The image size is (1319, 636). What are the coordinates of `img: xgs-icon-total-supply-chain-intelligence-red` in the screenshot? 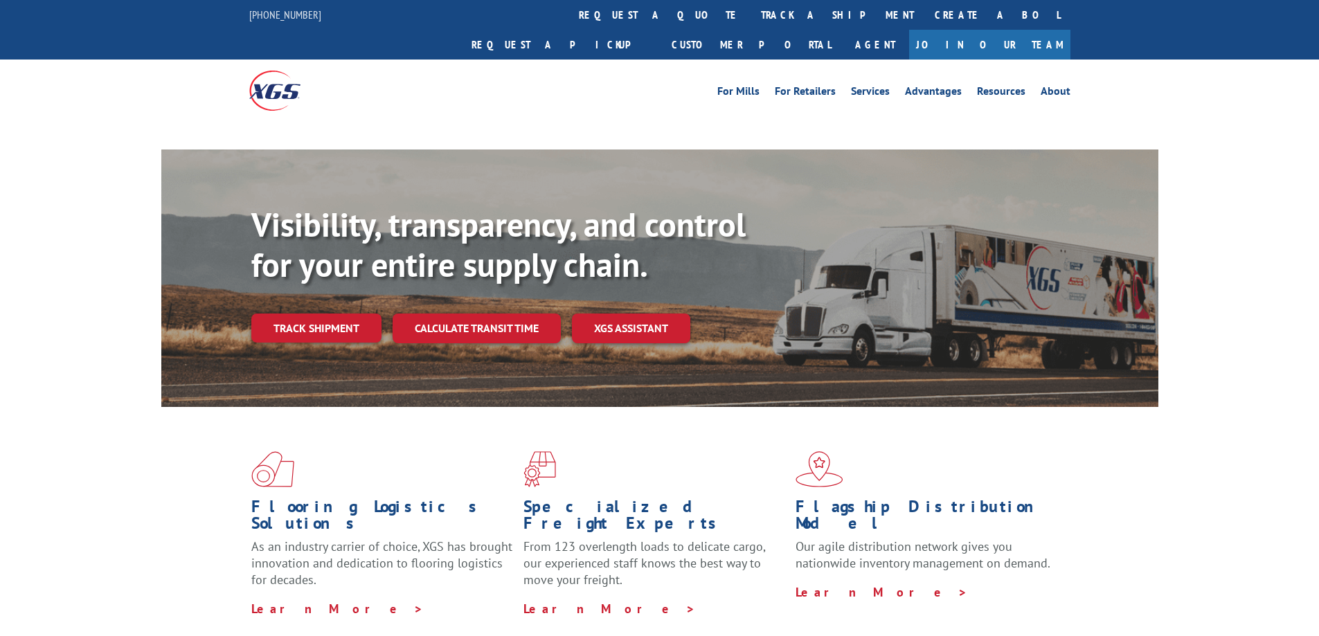 It's located at (273, 470).